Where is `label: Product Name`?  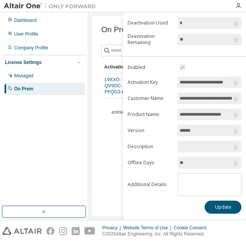
label: Product Name is located at coordinates (150, 115).